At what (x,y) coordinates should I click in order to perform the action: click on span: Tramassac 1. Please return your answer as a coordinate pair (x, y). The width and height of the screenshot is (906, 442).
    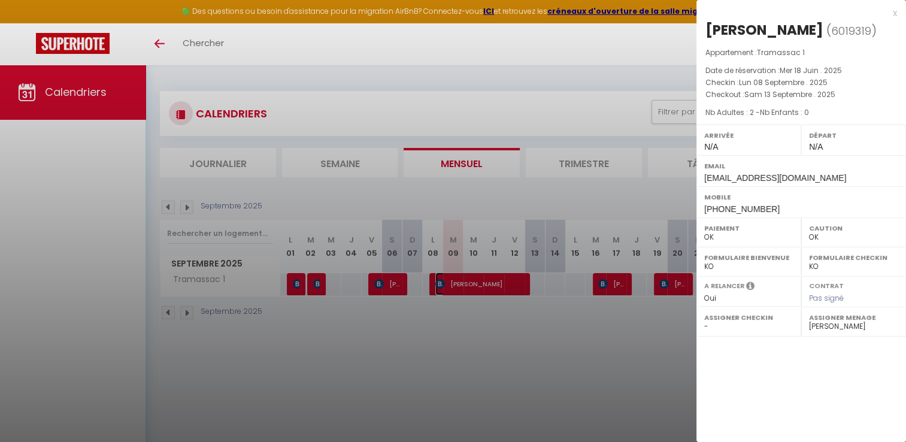
    Looking at the image, I should click on (781, 52).